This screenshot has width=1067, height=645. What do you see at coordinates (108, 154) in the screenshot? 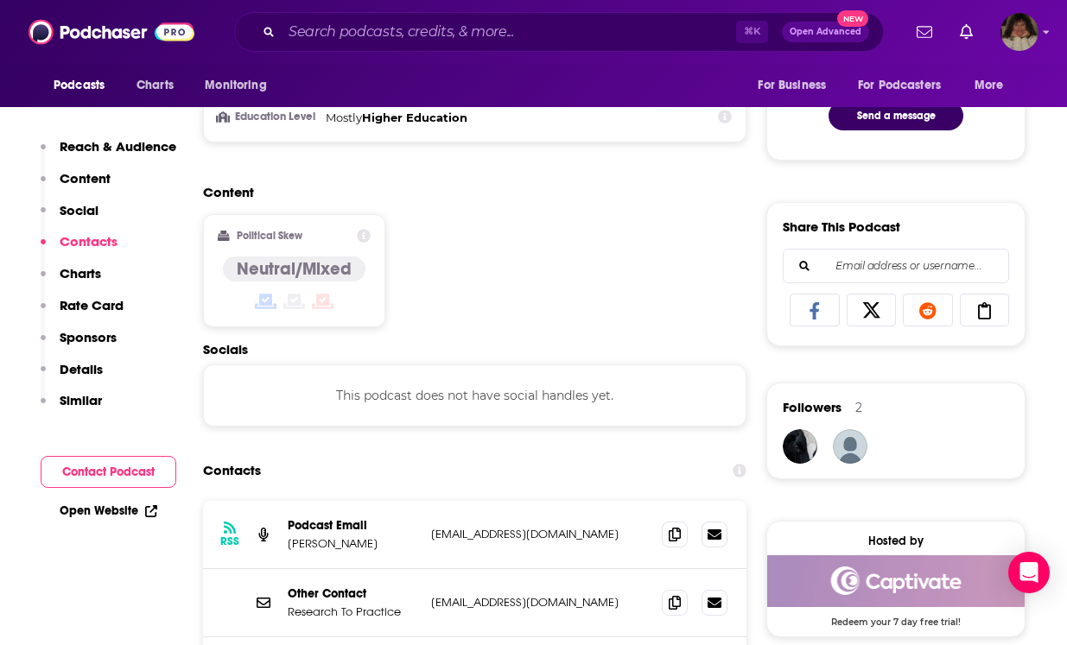
I see `button: Reach & Audience` at bounding box center [108, 154].